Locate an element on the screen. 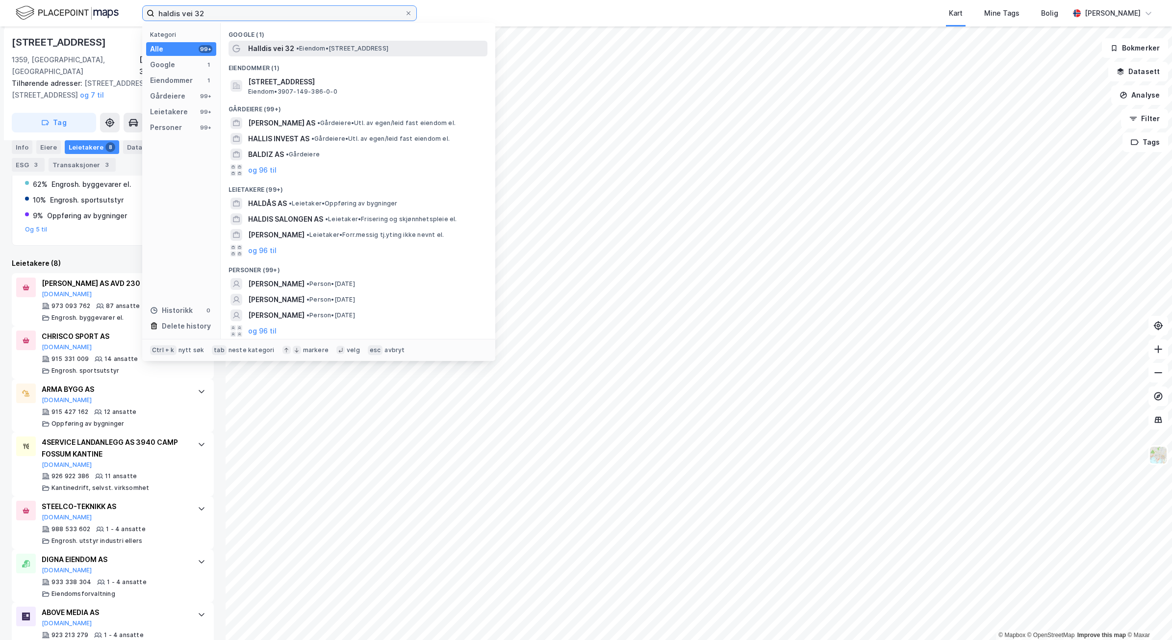 Image resolution: width=1172 pixels, height=640 pixels. div: Eiendomsforvaltning is located at coordinates (83, 594).